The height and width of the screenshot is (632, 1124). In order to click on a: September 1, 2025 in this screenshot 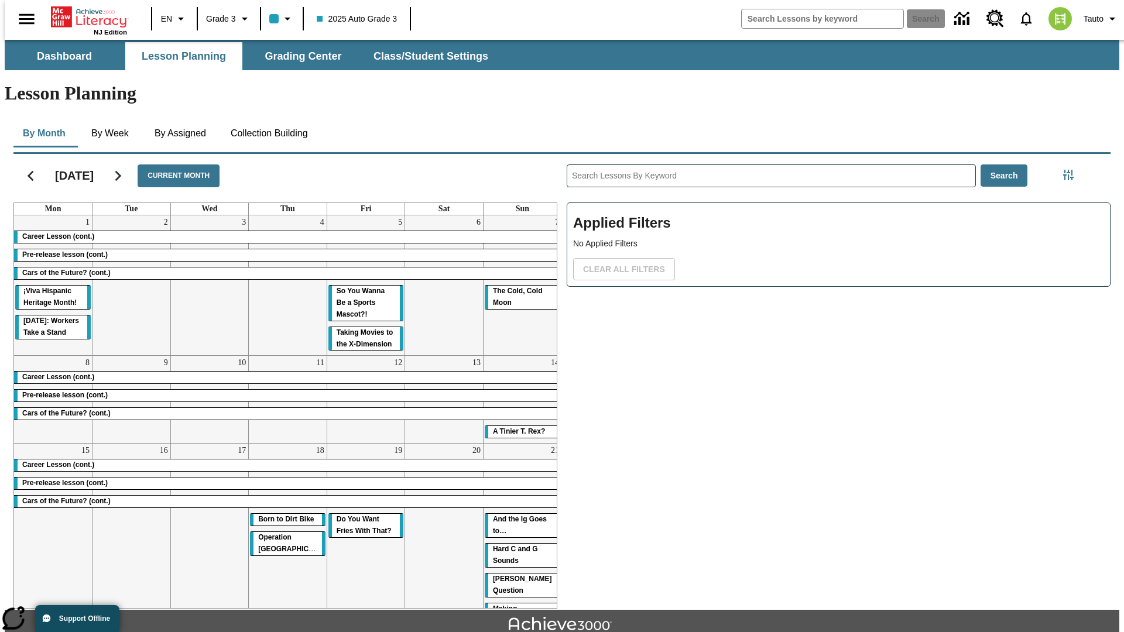, I will do `click(87, 222)`.